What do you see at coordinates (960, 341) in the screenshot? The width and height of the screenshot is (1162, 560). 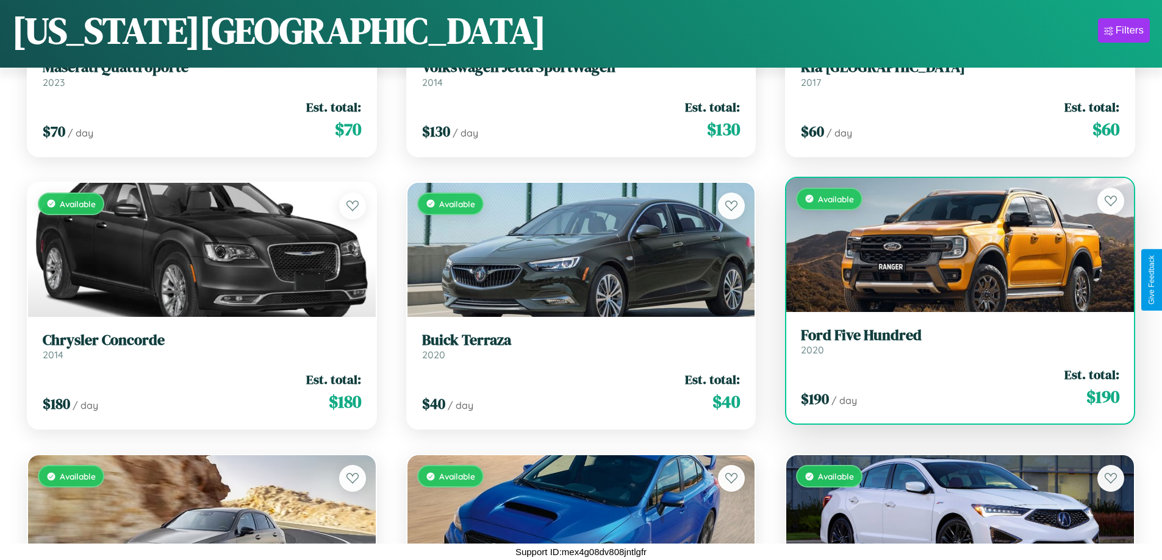 I see `a: Ford Five Hundred2020` at bounding box center [960, 341].